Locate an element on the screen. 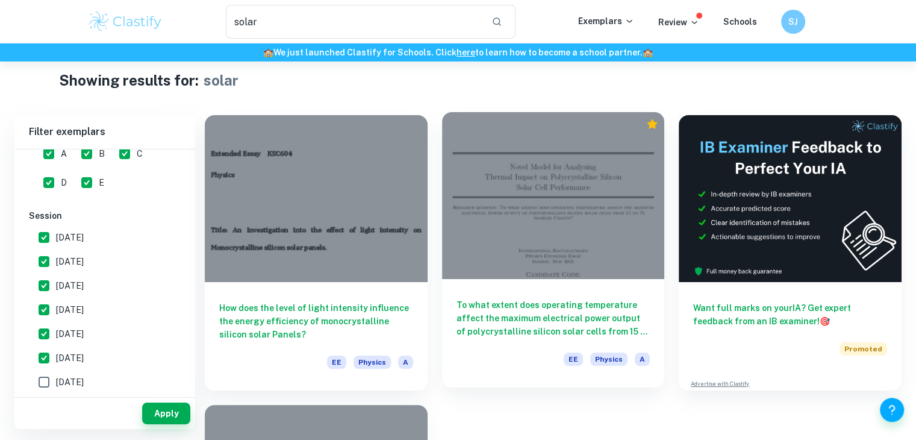 The image size is (916, 440). button: SJ is located at coordinates (793, 22).